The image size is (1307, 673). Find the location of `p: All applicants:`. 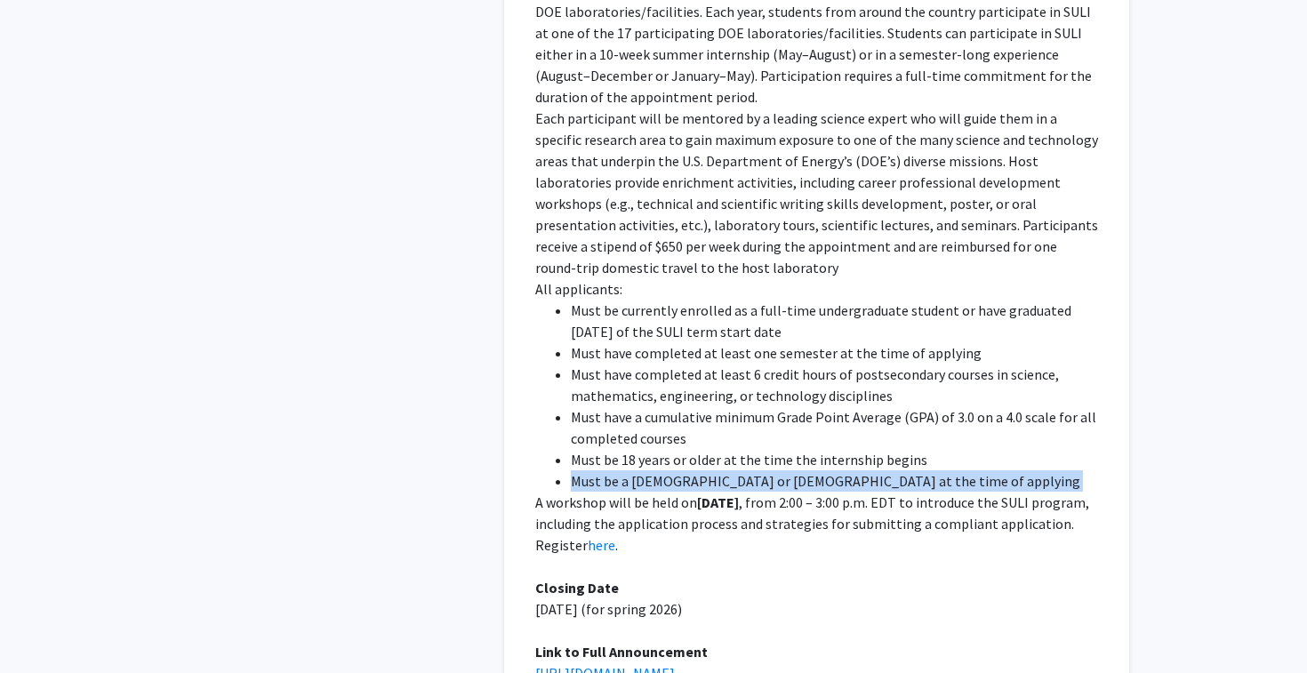

p: All applicants: is located at coordinates (816, 289).